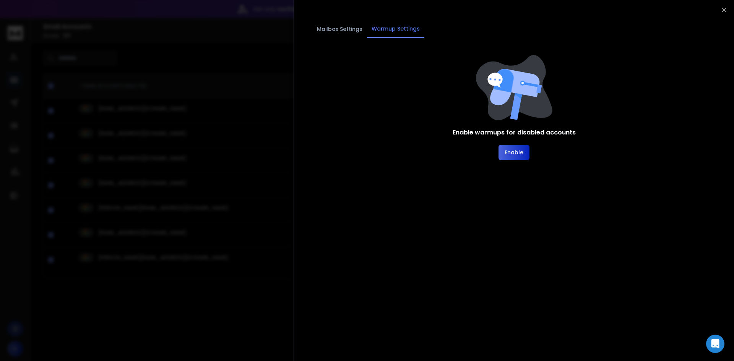 The width and height of the screenshot is (734, 361). Describe the element at coordinates (715, 344) in the screenshot. I see `div: Open Intercom Messenger` at that location.